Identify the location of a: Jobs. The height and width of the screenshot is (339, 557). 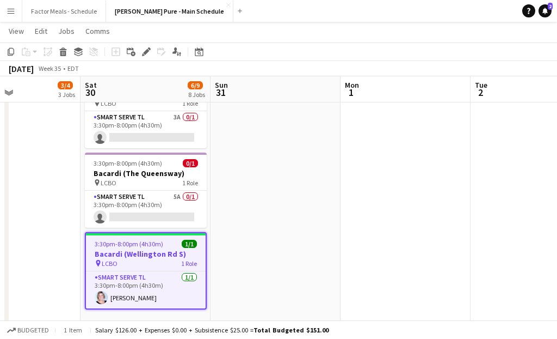
(66, 31).